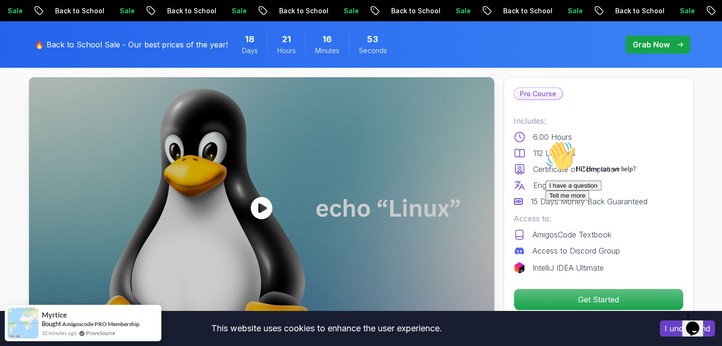 The width and height of the screenshot is (722, 346). Describe the element at coordinates (554, 153) in the screenshot. I see `p: 112 Lectures` at that location.